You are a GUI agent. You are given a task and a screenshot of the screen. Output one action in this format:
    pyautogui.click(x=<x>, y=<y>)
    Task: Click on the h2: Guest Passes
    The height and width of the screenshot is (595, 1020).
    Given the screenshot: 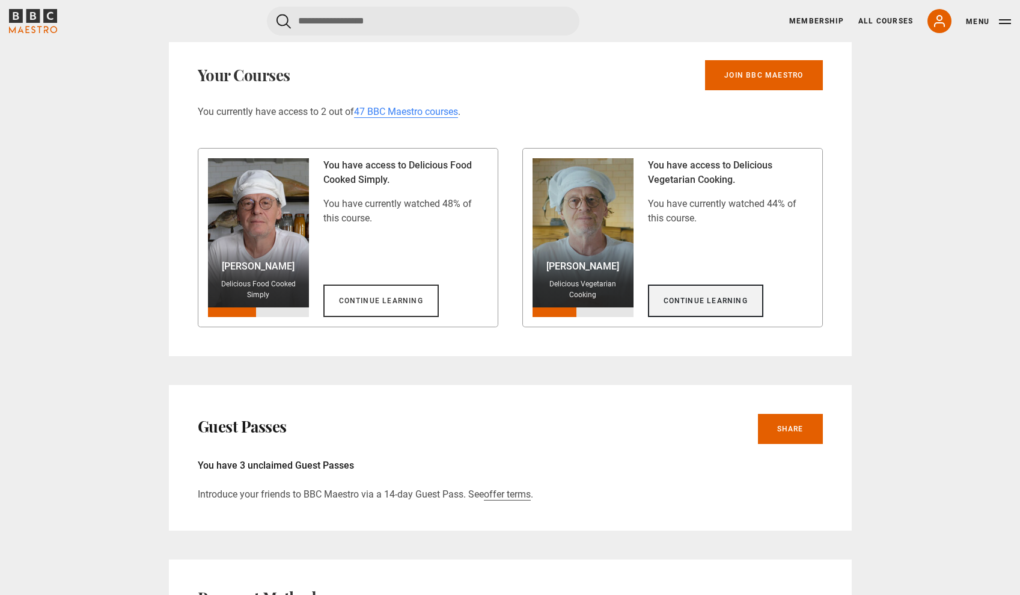 What is the action you would take?
    pyautogui.click(x=242, y=426)
    